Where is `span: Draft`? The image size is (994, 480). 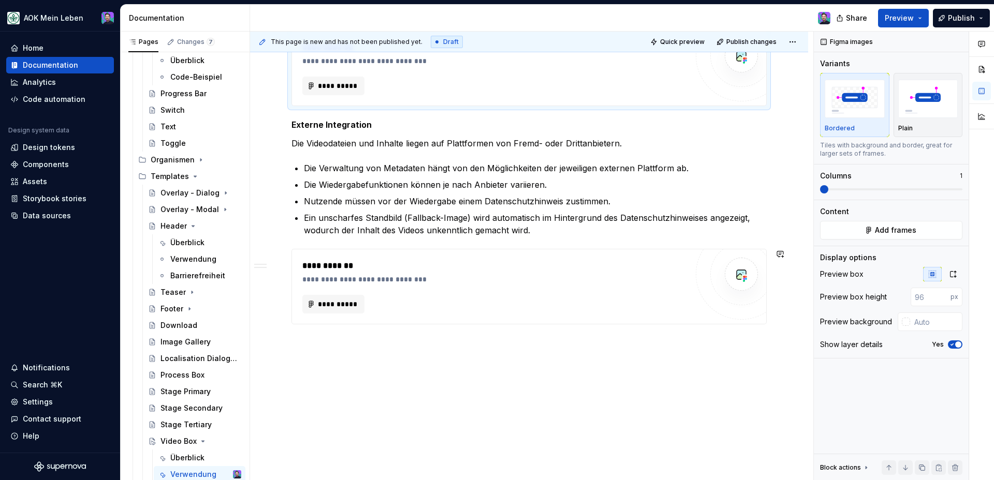 span: Draft is located at coordinates (451, 42).